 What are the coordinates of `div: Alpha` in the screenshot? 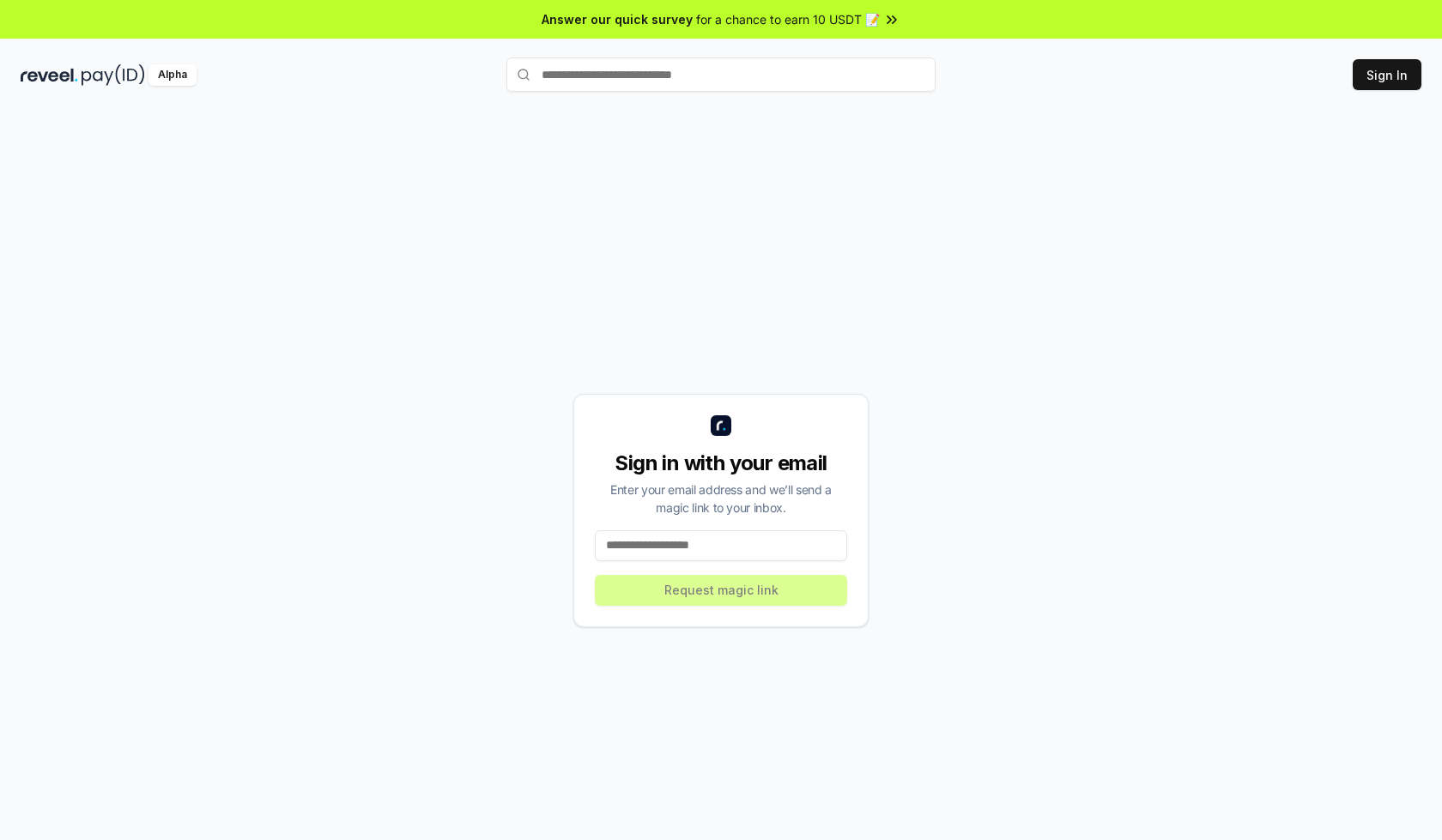 It's located at (173, 75).